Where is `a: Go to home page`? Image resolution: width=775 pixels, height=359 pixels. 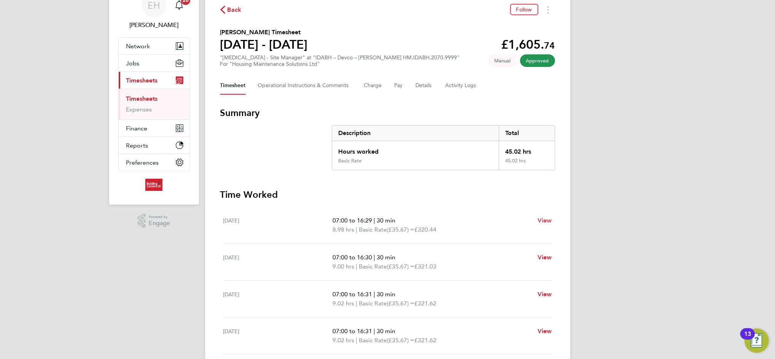
a: Go to home page is located at coordinates (154, 185).